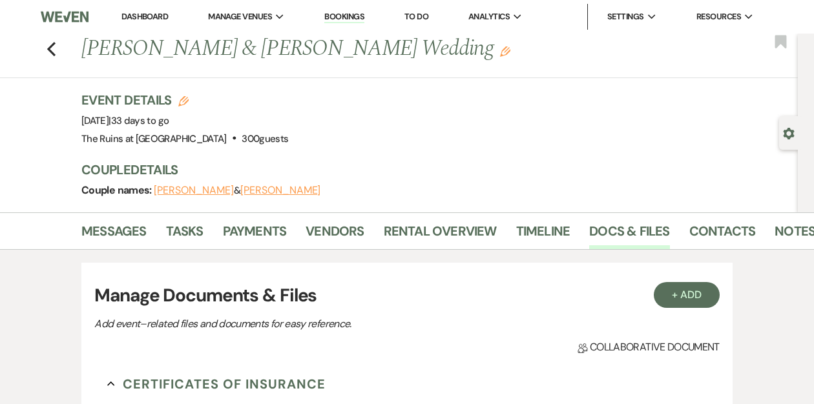 Image resolution: width=814 pixels, height=404 pixels. What do you see at coordinates (687, 295) in the screenshot?
I see `button: + Add` at bounding box center [687, 295].